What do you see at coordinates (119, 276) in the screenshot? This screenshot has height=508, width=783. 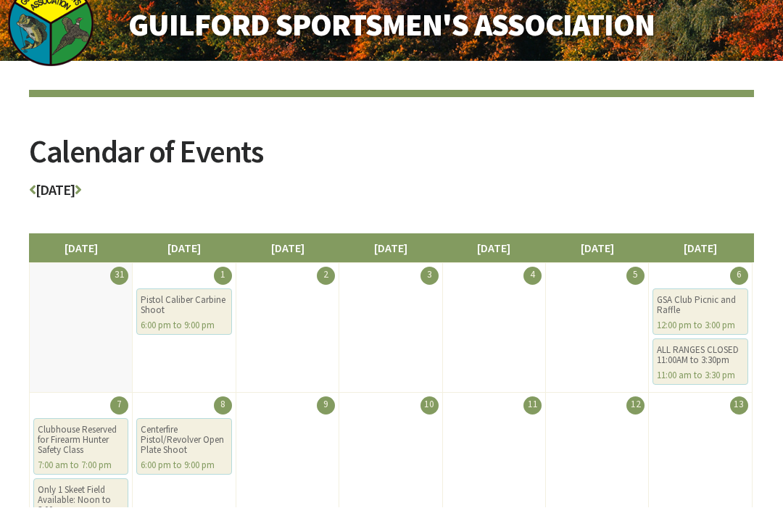 I see `div: 31` at bounding box center [119, 276].